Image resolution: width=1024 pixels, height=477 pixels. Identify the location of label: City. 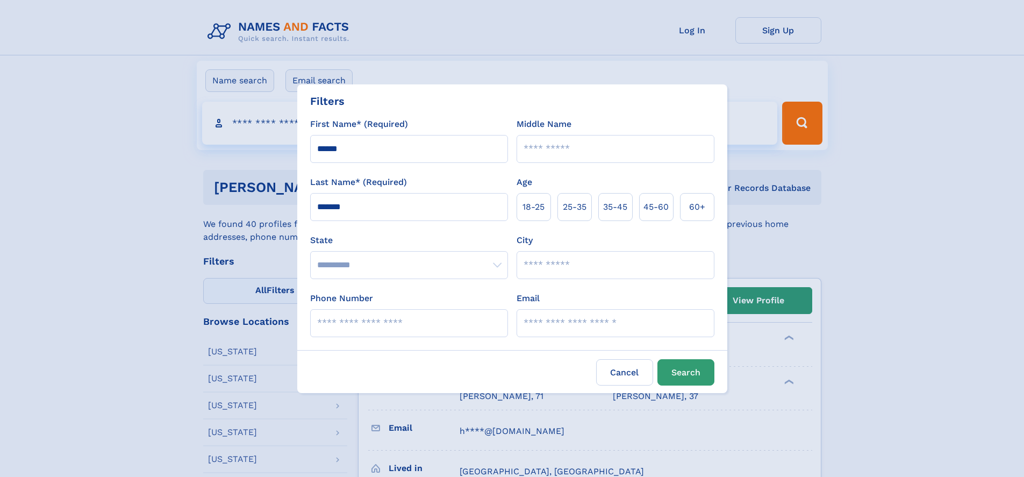
(525, 240).